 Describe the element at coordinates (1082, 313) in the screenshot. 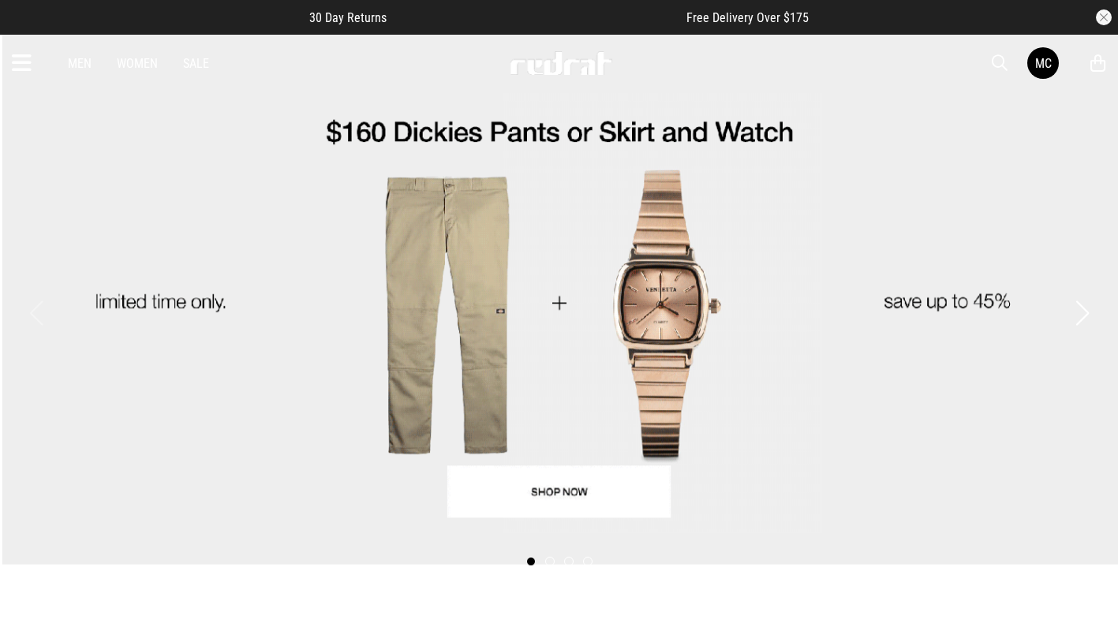

I see `button: Next slide` at that location.